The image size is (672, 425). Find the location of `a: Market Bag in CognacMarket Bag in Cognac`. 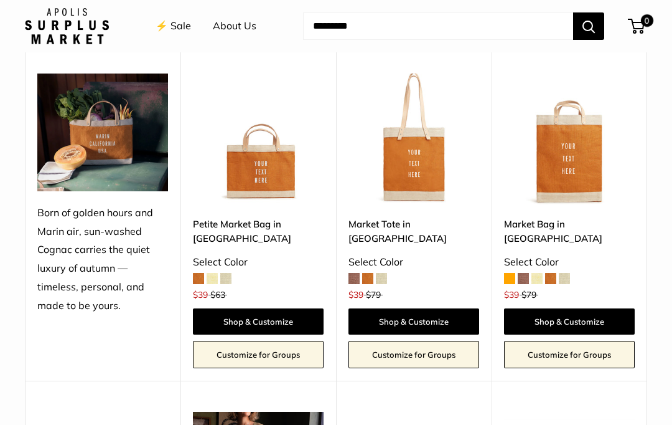

a: Market Bag in CognacMarket Bag in Cognac is located at coordinates (570, 139).